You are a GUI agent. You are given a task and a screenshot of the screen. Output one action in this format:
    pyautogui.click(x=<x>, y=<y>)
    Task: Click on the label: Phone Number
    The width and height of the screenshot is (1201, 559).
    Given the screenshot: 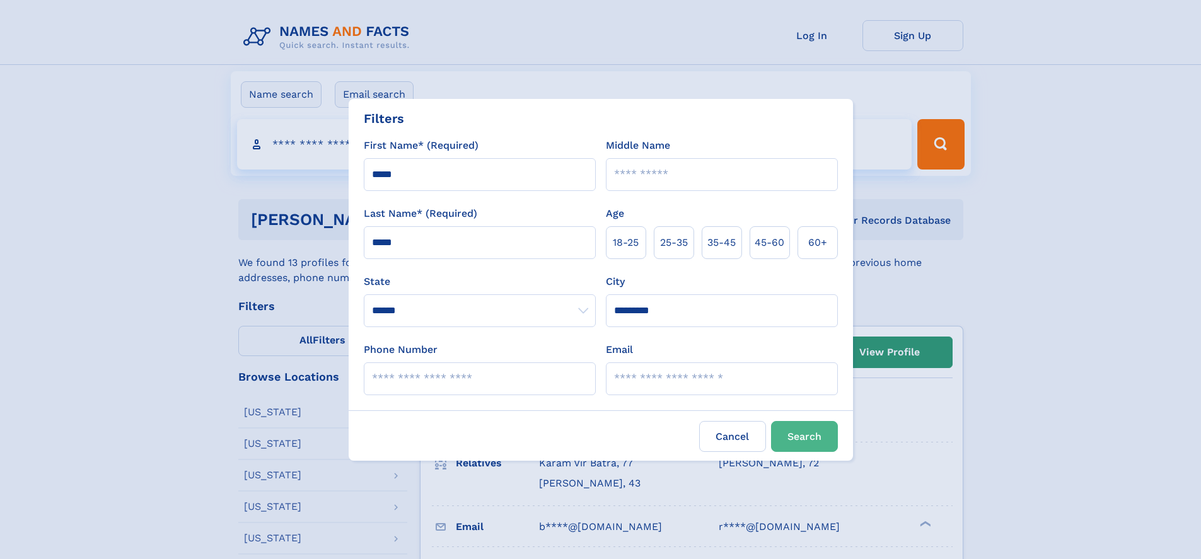 What is the action you would take?
    pyautogui.click(x=400, y=350)
    